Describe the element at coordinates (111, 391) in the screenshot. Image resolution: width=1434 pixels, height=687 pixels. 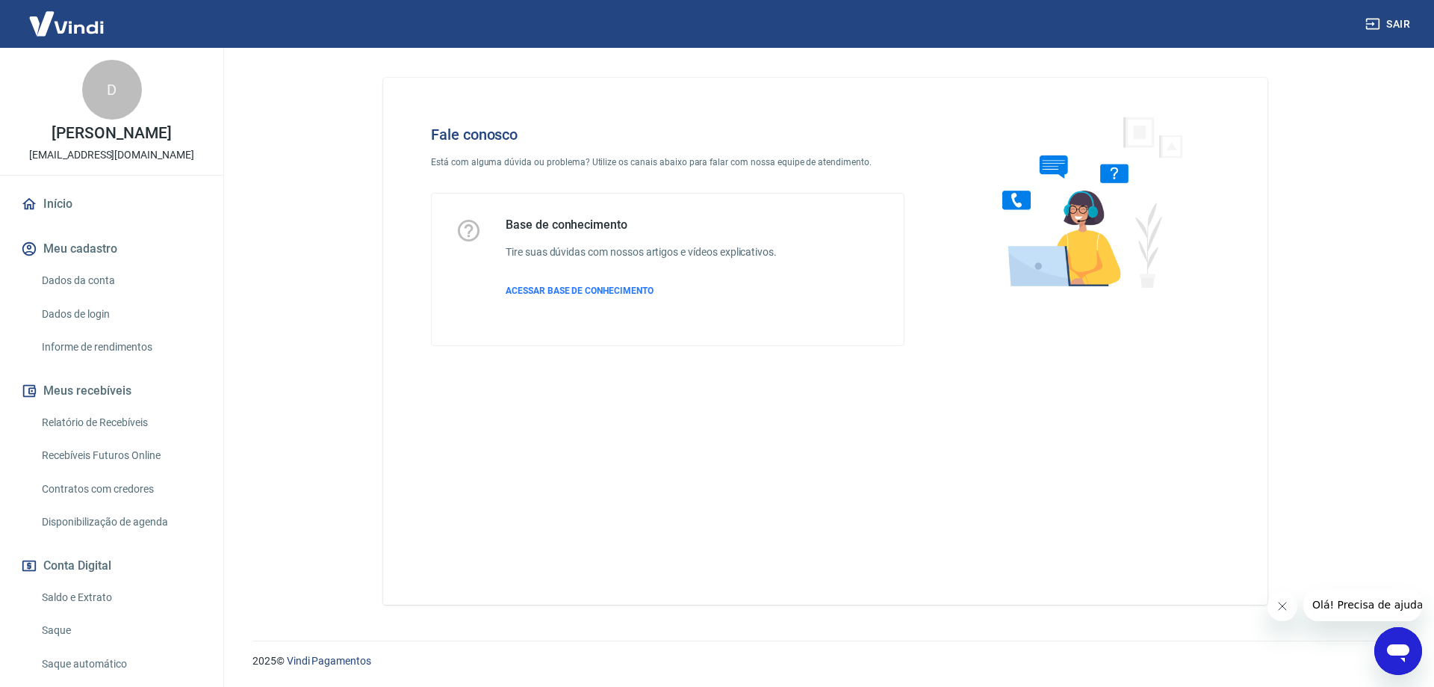
I see `button: Meus recebíveis` at that location.